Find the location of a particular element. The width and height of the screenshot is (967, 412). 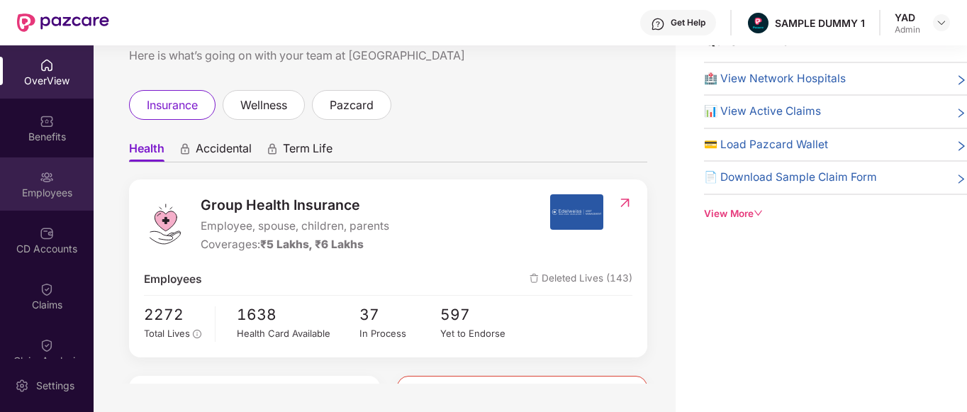

span: Accidental is located at coordinates (223, 151).